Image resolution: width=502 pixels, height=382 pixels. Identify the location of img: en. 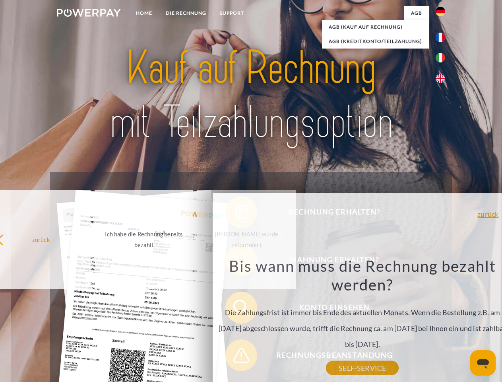
(440, 78).